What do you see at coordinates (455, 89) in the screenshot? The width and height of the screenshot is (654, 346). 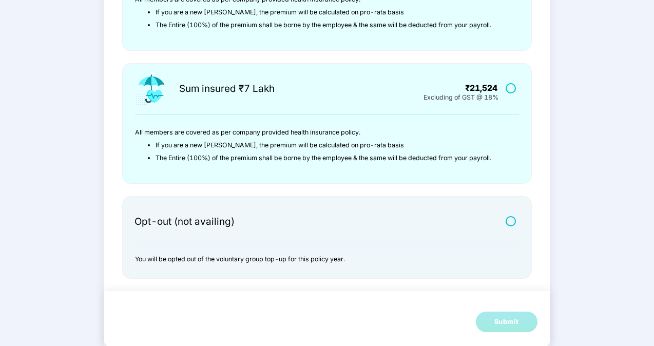 I see `div: ₹21,524` at bounding box center [455, 89].